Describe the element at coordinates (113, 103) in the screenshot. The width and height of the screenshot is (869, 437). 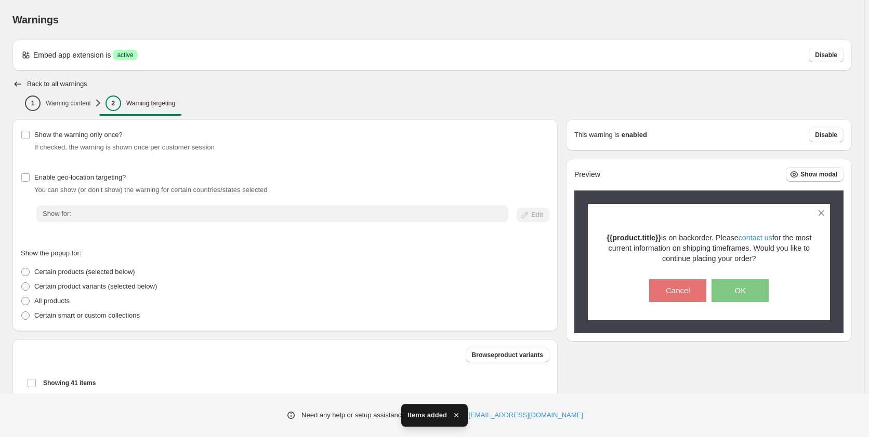
I see `div: 2` at that location.